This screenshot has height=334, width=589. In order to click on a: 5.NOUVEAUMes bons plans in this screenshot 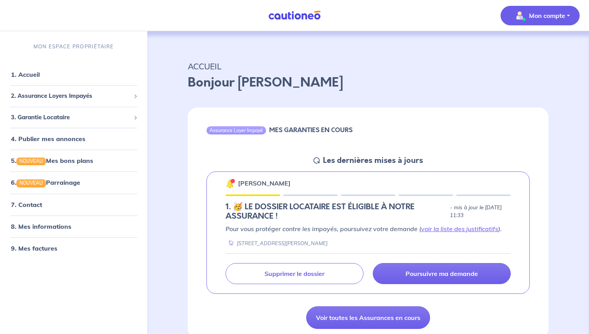, I will do `click(52, 161)`.